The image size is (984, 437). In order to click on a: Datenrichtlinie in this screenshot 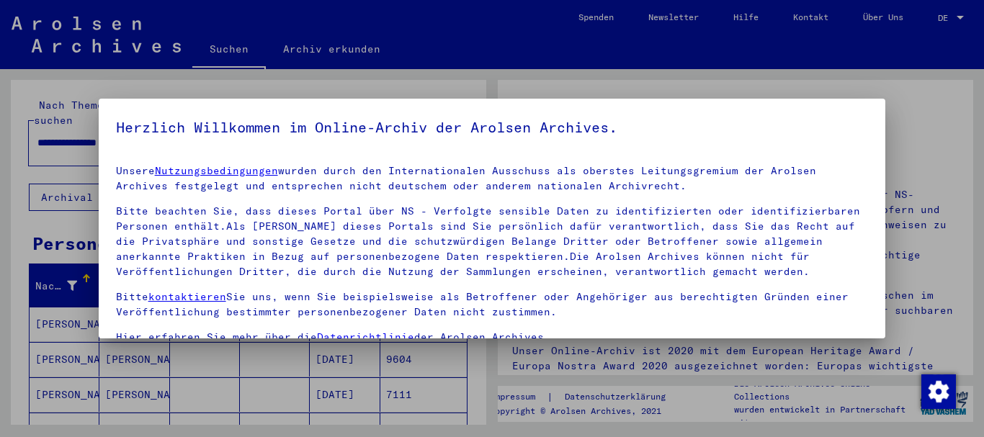, I will do `click(365, 337)`.